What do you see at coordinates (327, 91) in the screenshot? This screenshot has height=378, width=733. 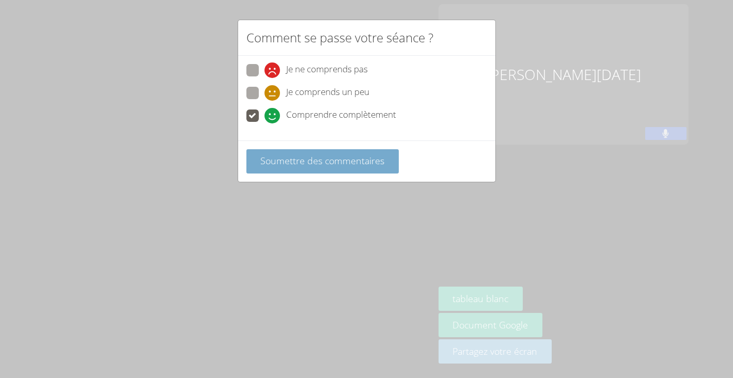 I see `font: Je comprends un peu` at bounding box center [327, 91].